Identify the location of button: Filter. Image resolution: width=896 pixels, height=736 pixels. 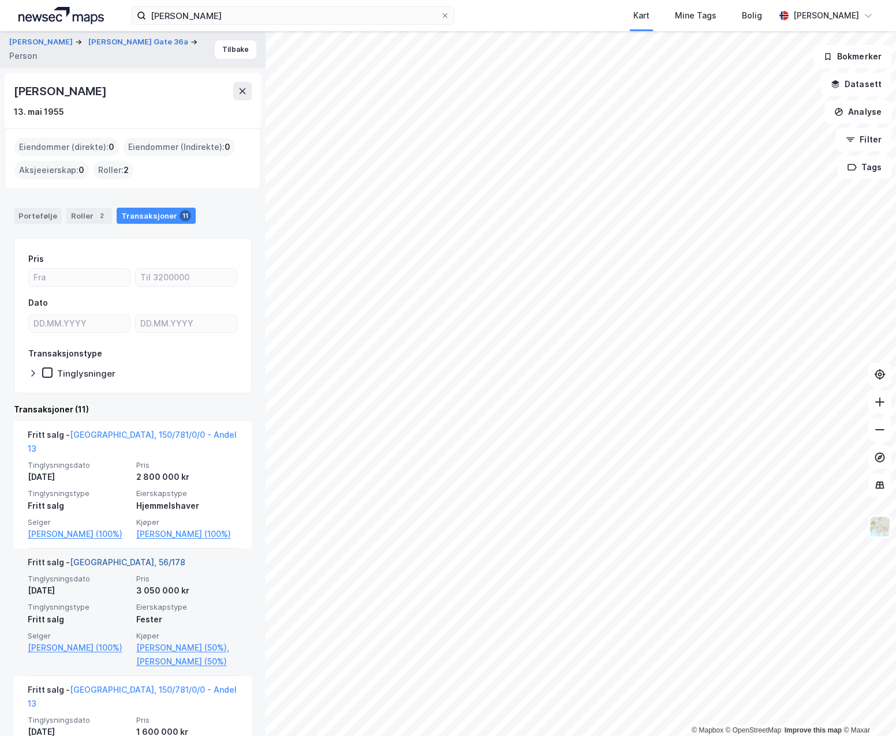
(863, 140).